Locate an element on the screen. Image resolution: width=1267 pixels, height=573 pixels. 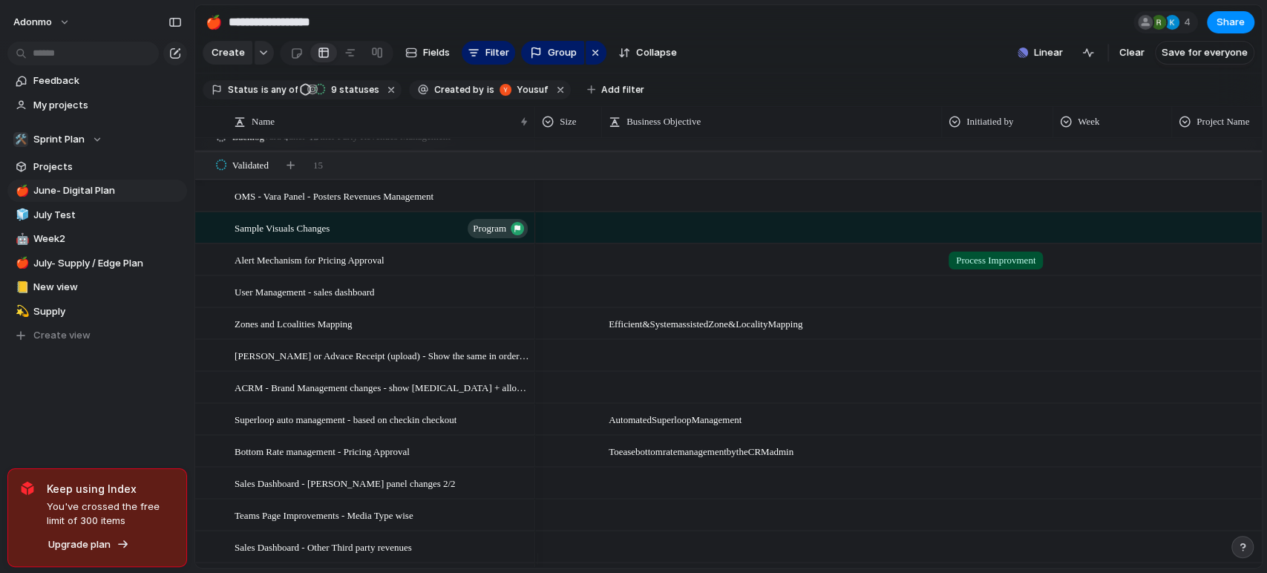
span: Feedback is located at coordinates (108, 81).